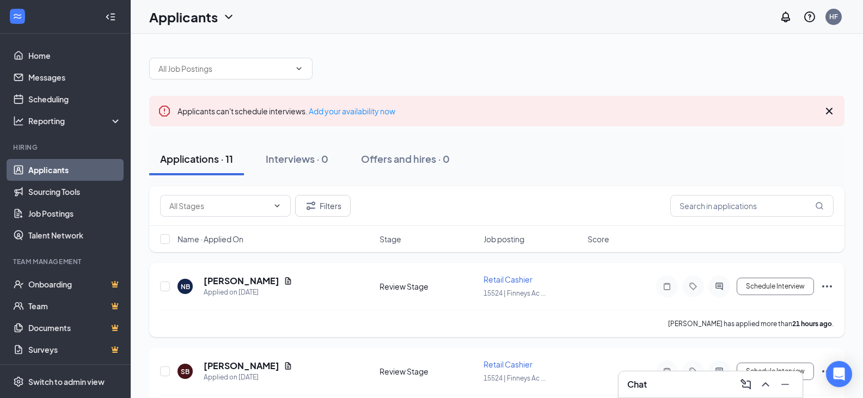  Describe the element at coordinates (75, 213) in the screenshot. I see `a: Job Postings` at that location.